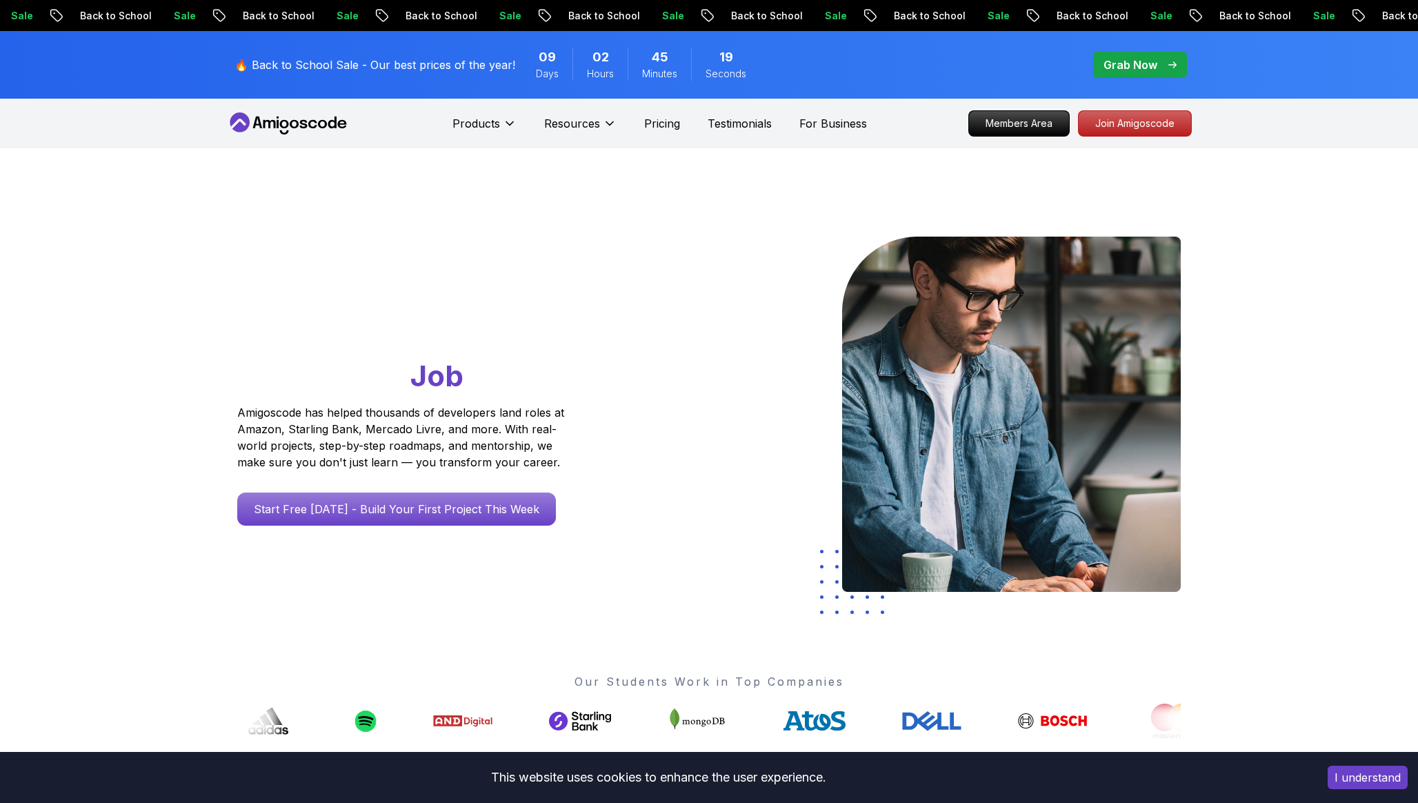 Image resolution: width=1418 pixels, height=803 pixels. Describe the element at coordinates (739, 123) in the screenshot. I see `a: Testimonials` at that location.